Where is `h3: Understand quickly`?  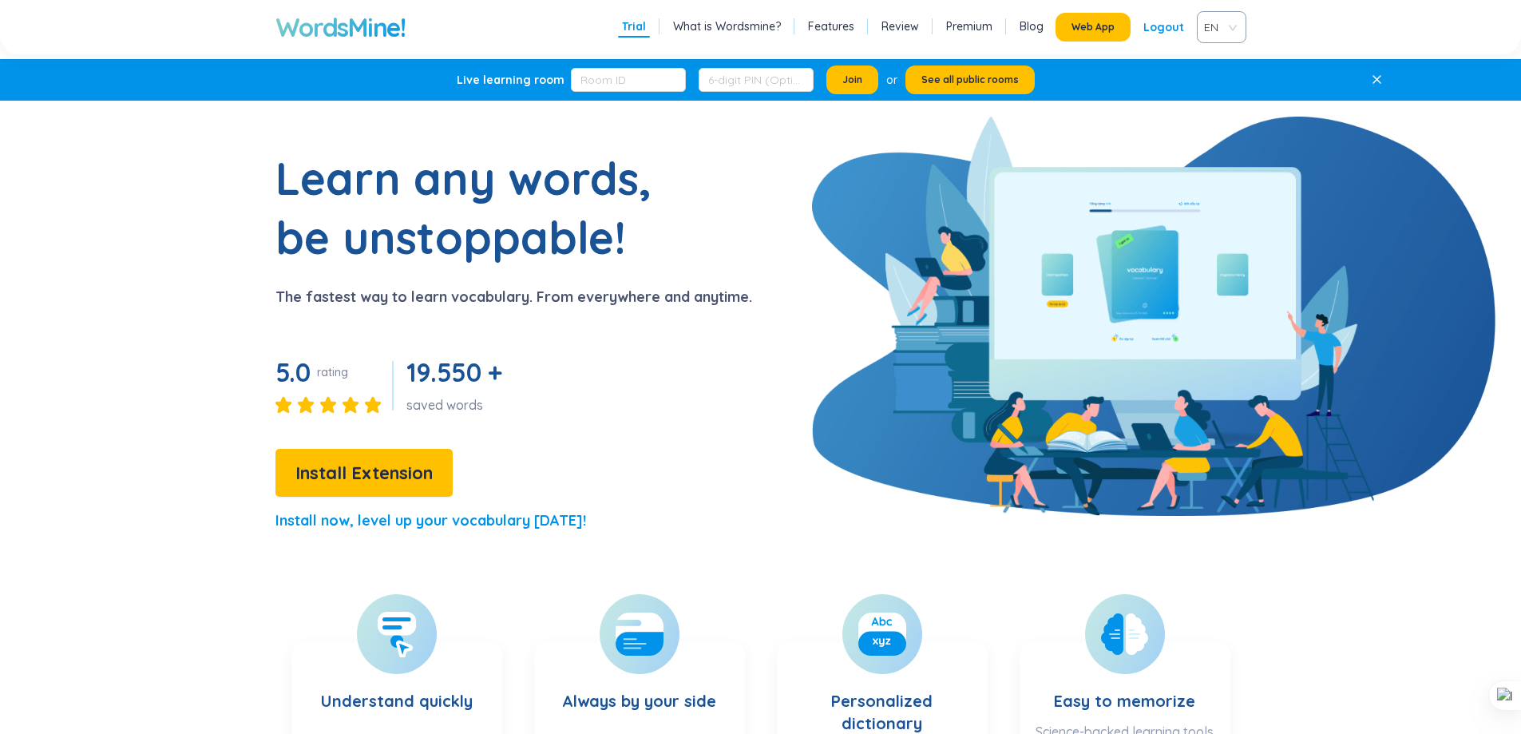
h3: Understand quickly is located at coordinates (397, 690).